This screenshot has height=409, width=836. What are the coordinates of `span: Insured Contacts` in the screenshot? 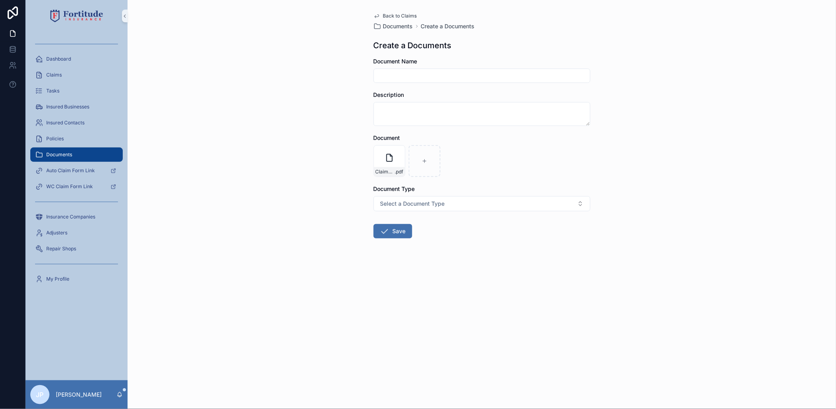 It's located at (65, 123).